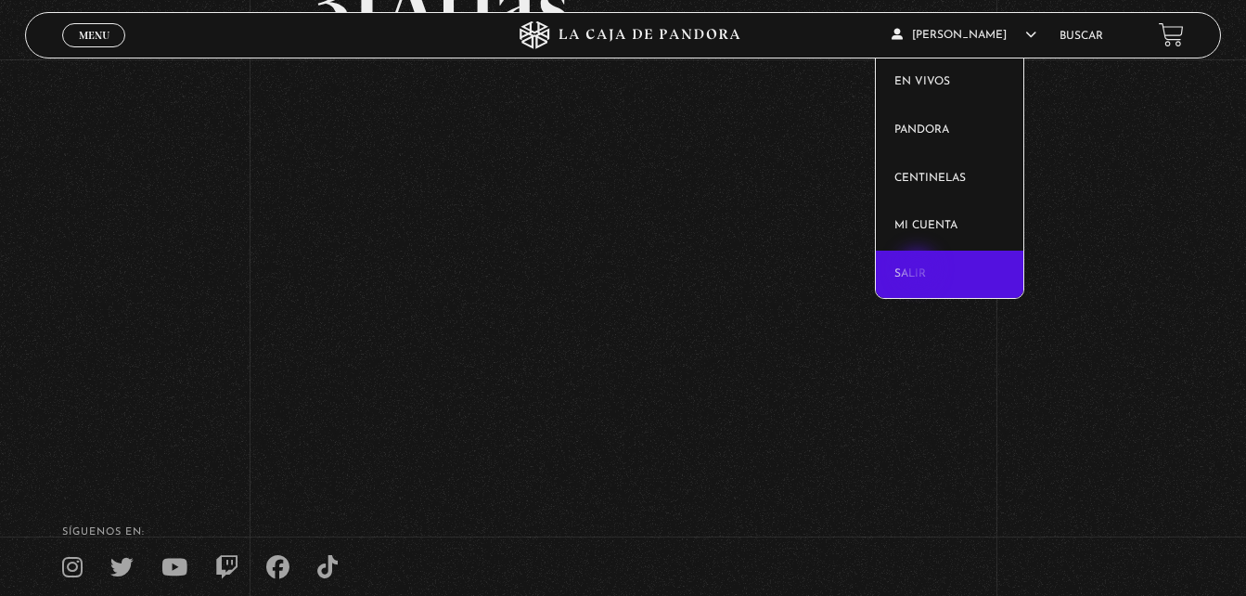  Describe the element at coordinates (949, 83) in the screenshot. I see `a: En vivos` at that location.